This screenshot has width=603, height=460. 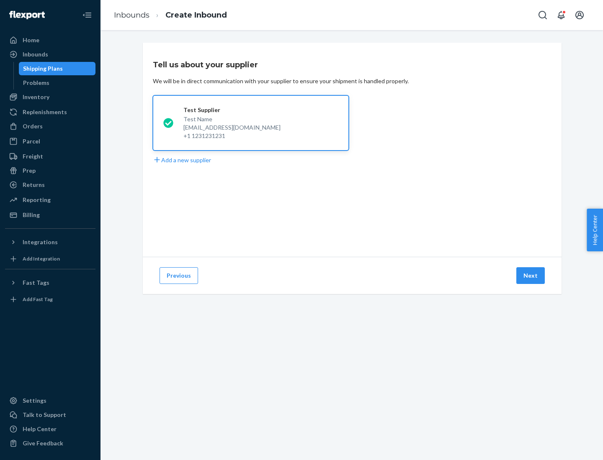 I want to click on a: Problems, so click(x=57, y=83).